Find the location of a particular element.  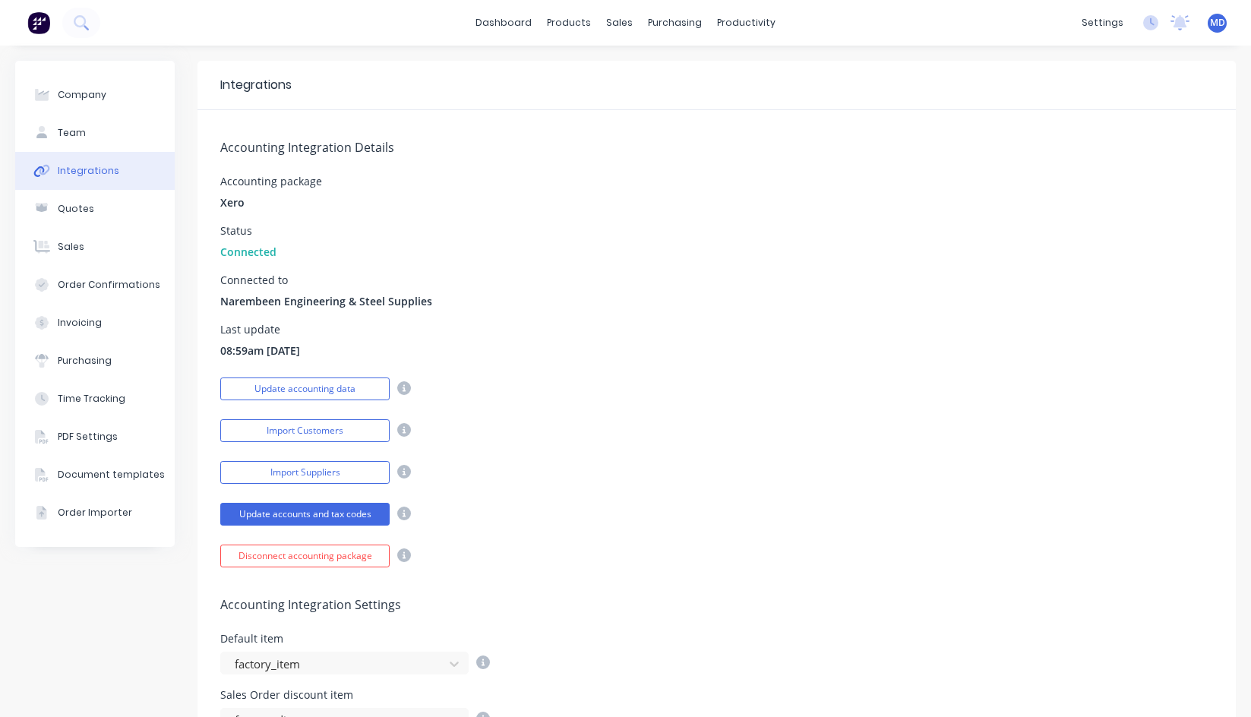

div: Sales is located at coordinates (71, 247).